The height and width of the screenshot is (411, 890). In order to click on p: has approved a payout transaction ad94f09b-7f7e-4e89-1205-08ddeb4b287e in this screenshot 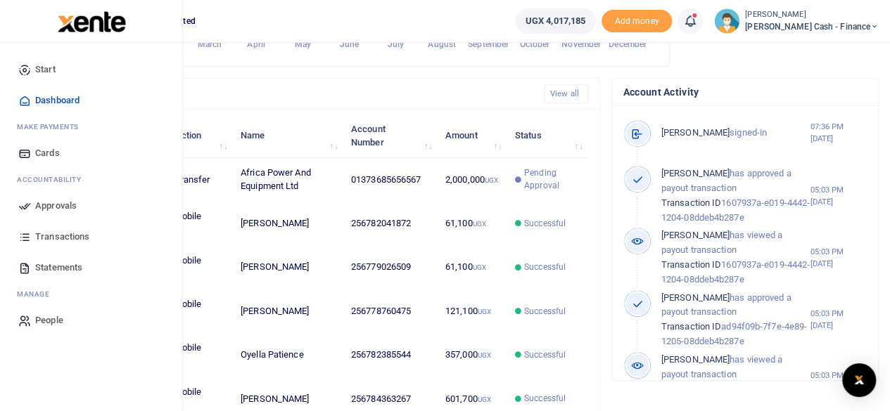, I will do `click(736, 320)`.